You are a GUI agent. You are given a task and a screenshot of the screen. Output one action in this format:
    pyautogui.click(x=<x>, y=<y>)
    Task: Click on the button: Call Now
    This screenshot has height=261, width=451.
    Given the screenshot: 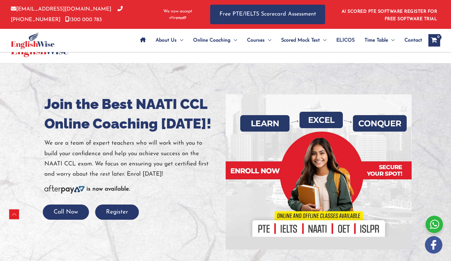 What is the action you would take?
    pyautogui.click(x=66, y=212)
    